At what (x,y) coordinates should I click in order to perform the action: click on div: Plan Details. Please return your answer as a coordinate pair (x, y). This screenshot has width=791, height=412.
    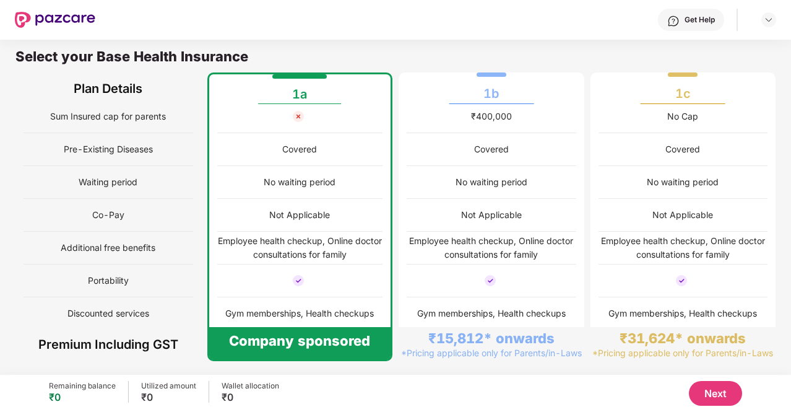
    Looking at the image, I should click on (108, 88).